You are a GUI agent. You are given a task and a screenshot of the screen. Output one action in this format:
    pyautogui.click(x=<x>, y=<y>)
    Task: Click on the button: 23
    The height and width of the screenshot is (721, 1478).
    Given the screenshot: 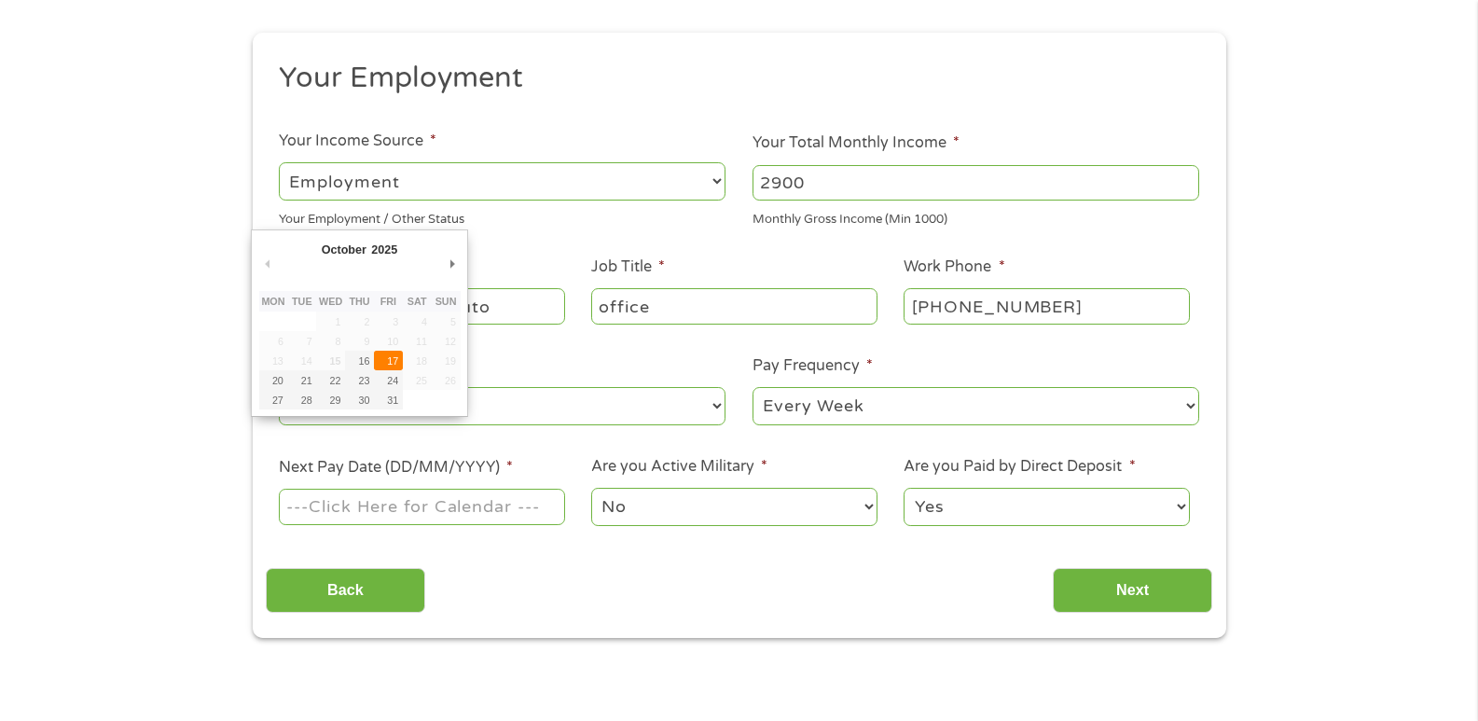 What is the action you would take?
    pyautogui.click(x=359, y=380)
    